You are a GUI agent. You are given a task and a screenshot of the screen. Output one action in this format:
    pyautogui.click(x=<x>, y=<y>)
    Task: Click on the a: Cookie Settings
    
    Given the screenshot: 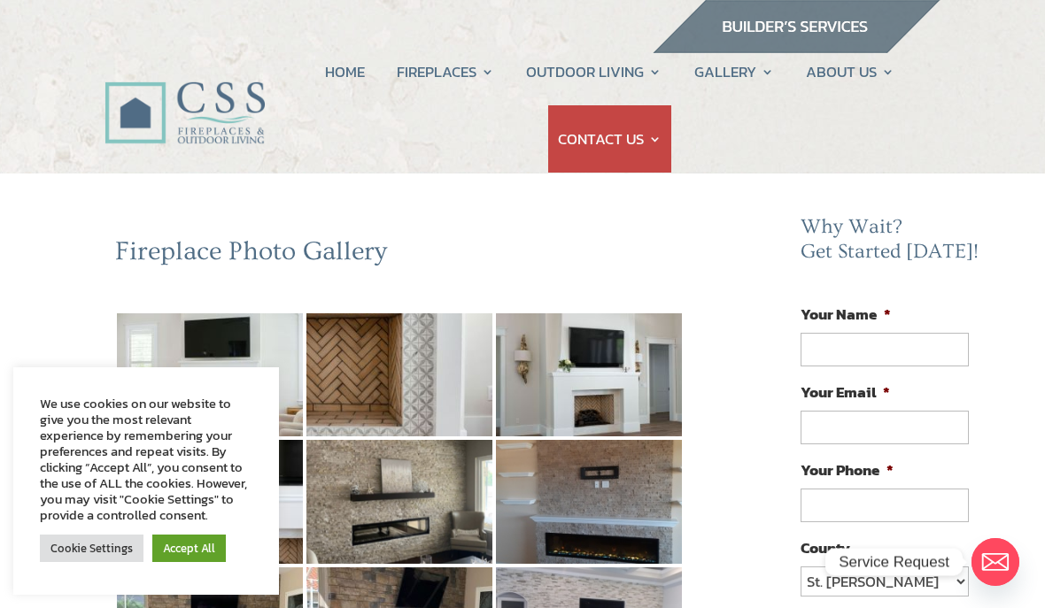 What is the action you would take?
    pyautogui.click(x=91, y=548)
    